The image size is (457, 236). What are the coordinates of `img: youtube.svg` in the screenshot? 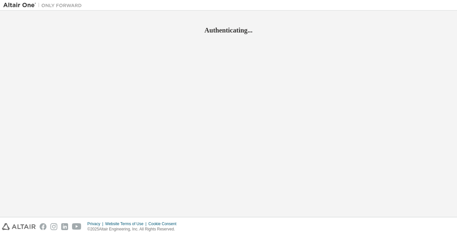 It's located at (77, 226).